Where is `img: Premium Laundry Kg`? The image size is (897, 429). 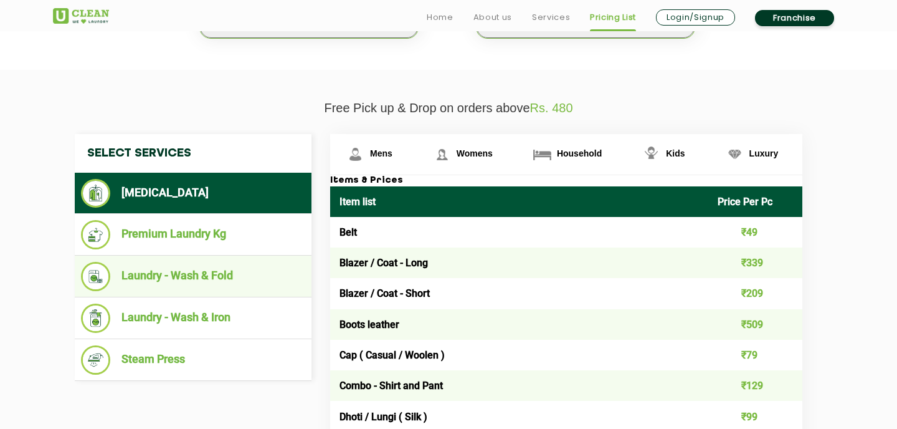
img: Premium Laundry Kg is located at coordinates (95, 234).